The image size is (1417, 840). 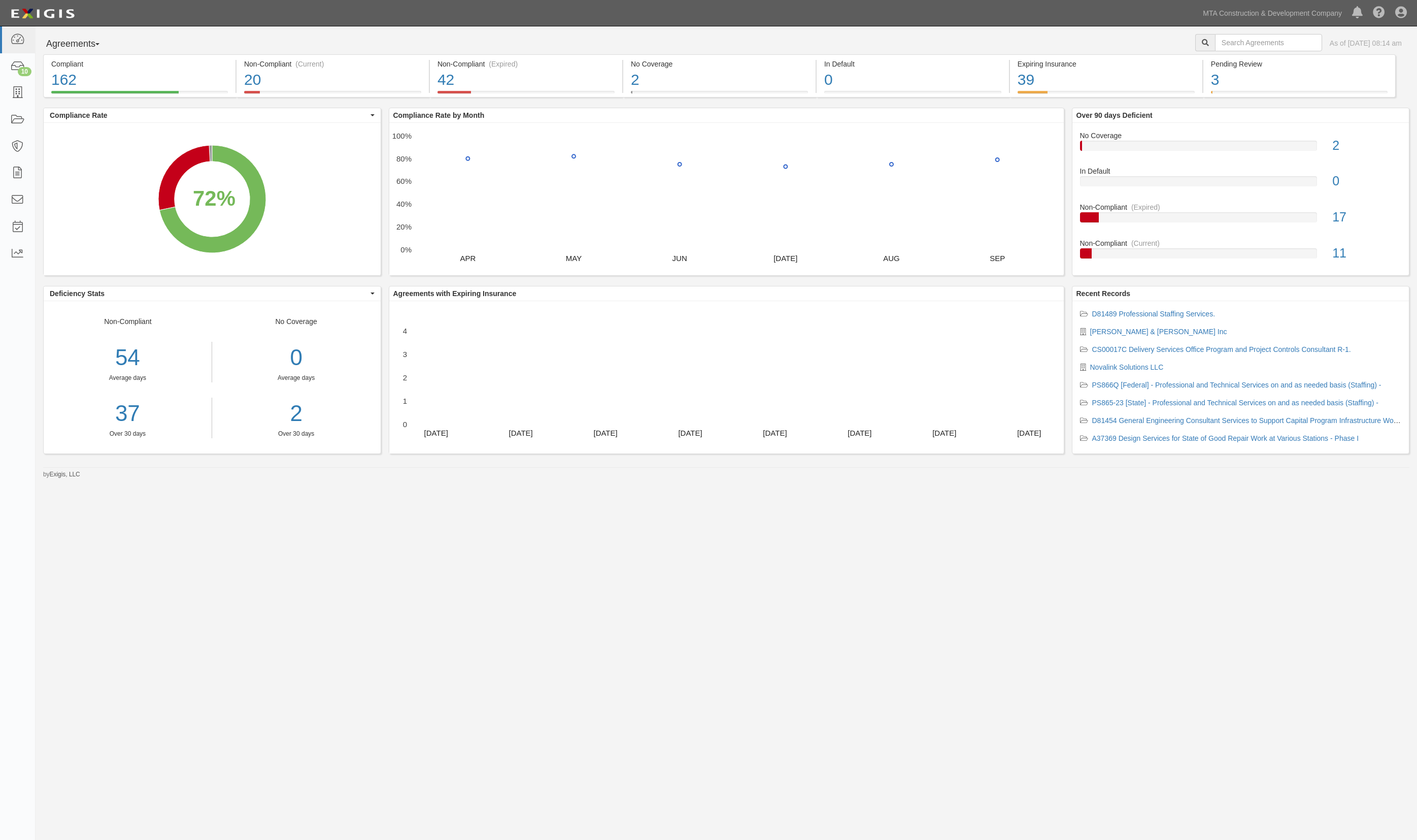 What do you see at coordinates (405, 376) in the screenshot?
I see `text: 2` at bounding box center [405, 376].